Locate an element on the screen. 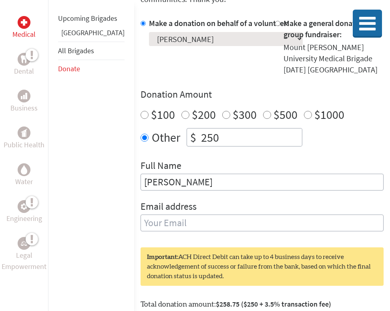 The height and width of the screenshot is (311, 390). label: $200 is located at coordinates (204, 115).